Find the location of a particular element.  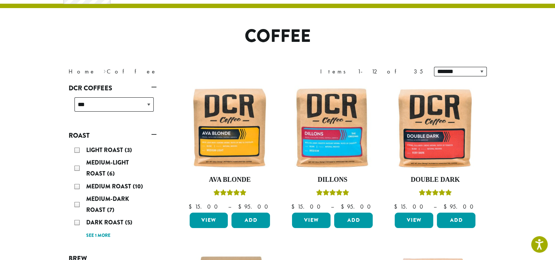

a: Double DarkRated 4.50 out of 5 is located at coordinates (435, 148).